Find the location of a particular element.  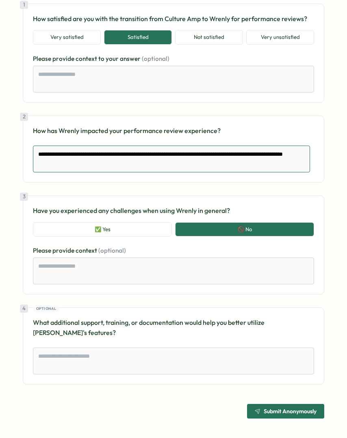

button: Satisfied is located at coordinates (138, 37).